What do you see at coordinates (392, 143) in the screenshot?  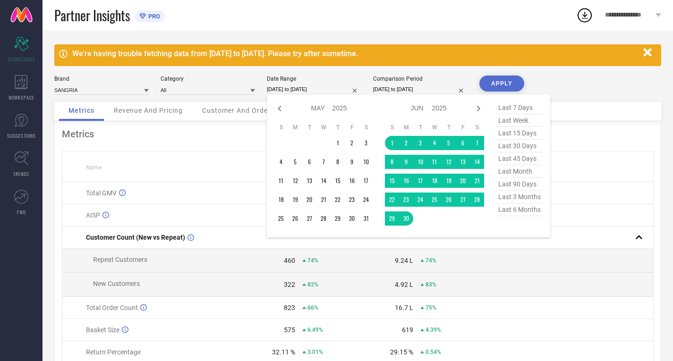 I see `td: Sun Jun 01 2025` at bounding box center [392, 143].